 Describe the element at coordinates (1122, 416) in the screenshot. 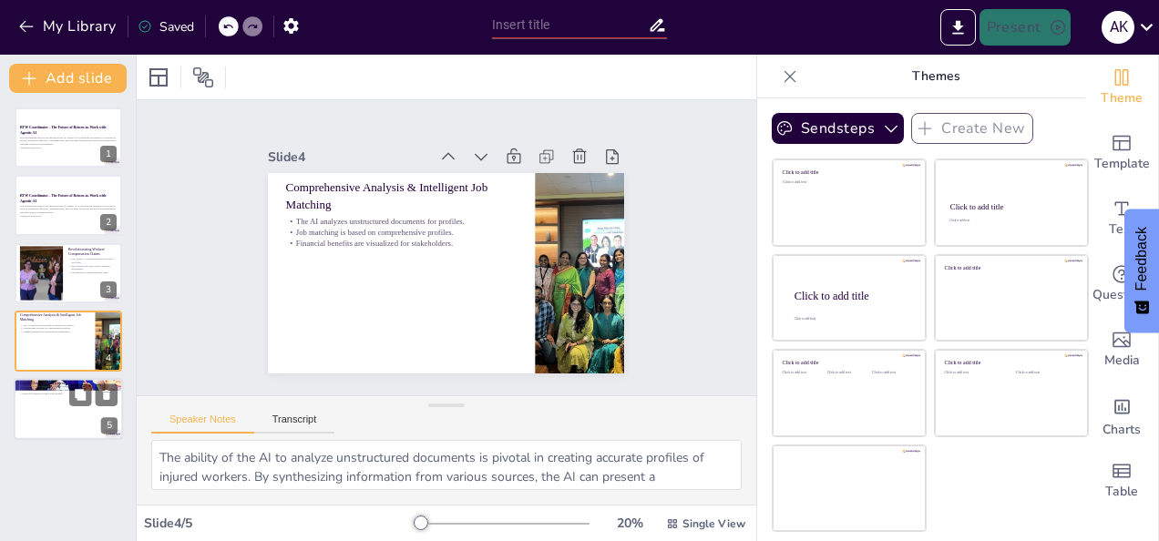

I see `div: Add charts and graphs` at that location.